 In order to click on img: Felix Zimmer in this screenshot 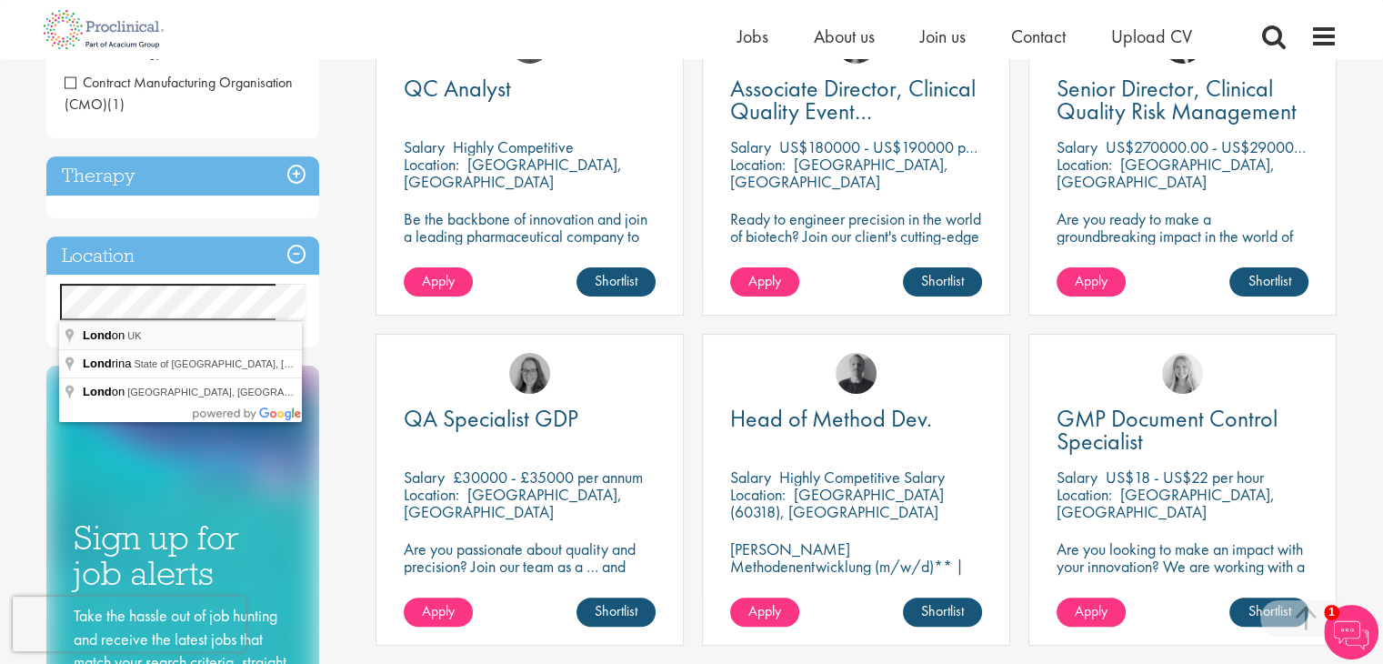, I will do `click(855, 373)`.